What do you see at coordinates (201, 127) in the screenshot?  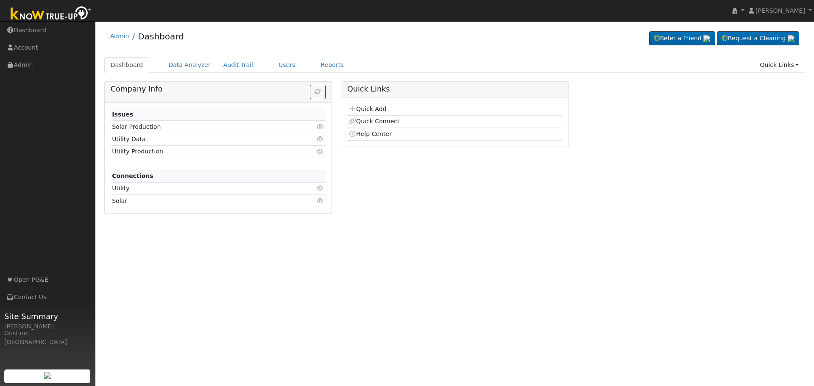 I see `td: Solar Production` at bounding box center [201, 127].